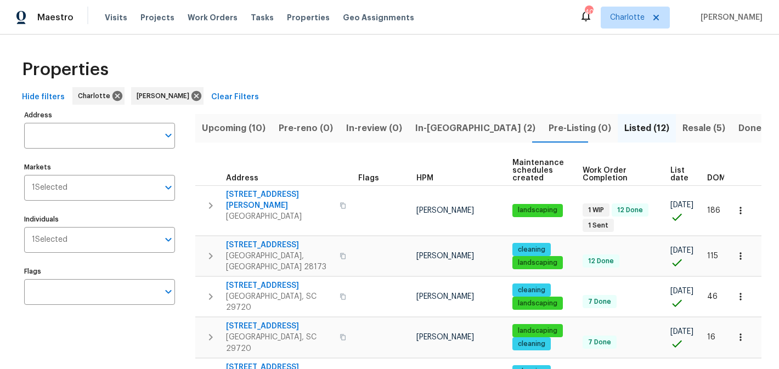 This screenshot has width=779, height=369. I want to click on label: Flags, so click(99, 272).